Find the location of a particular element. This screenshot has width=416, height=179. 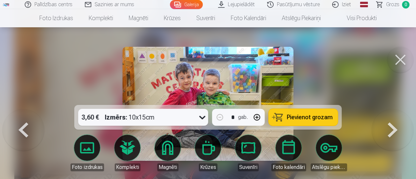

strong: Izmērs : is located at coordinates (116, 117).